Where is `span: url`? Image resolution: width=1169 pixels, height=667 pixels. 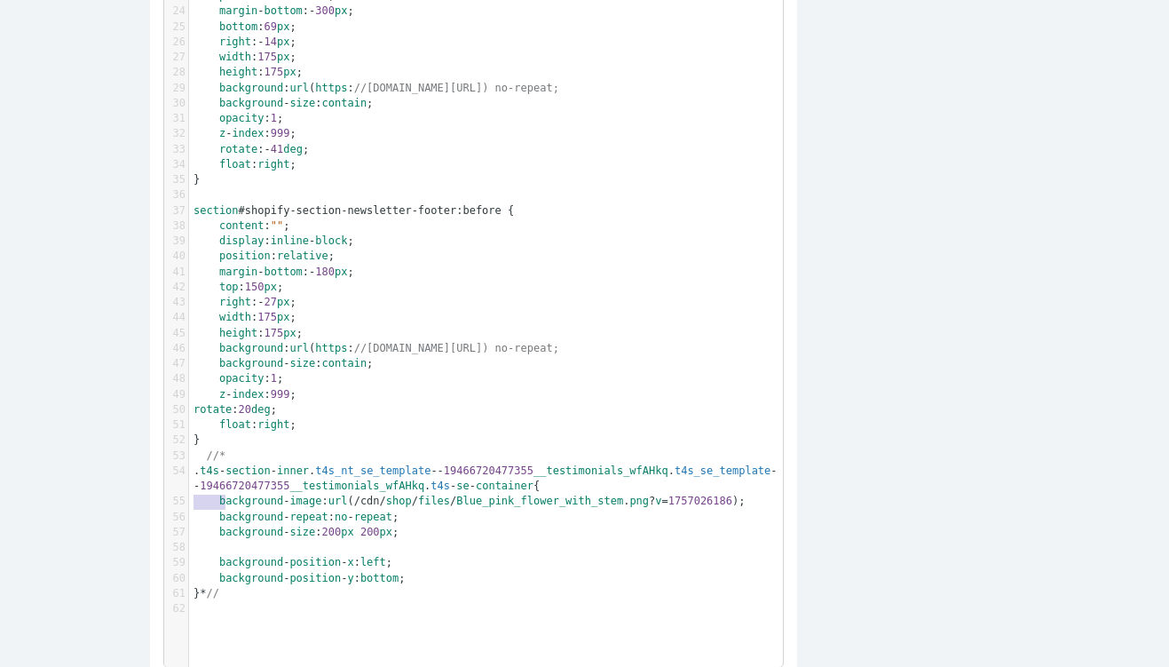
span: url is located at coordinates (338, 501).